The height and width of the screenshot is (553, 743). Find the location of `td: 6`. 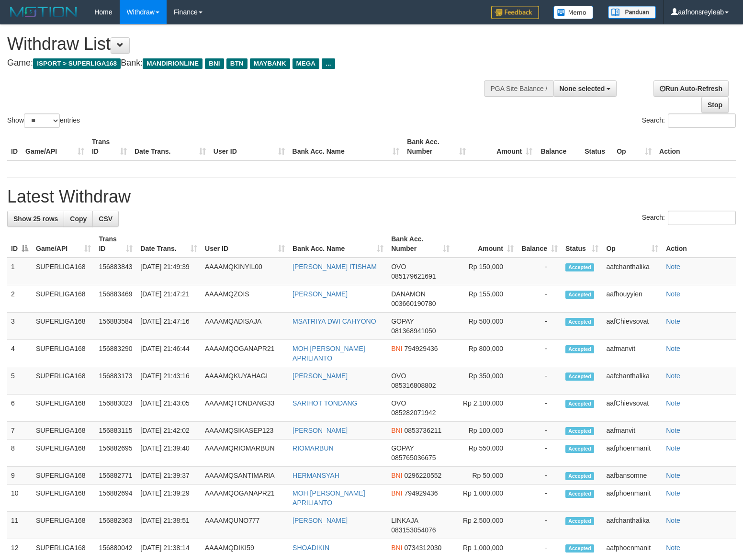

td: 6 is located at coordinates (20, 408).